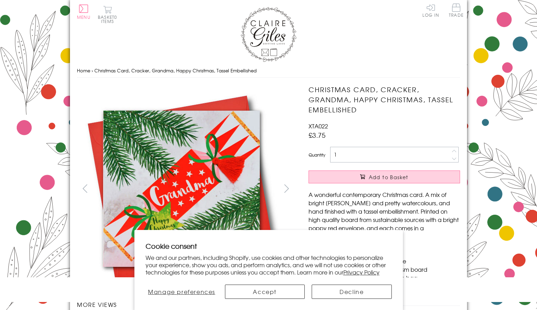 This screenshot has height=310, width=537. What do you see at coordinates (431, 10) in the screenshot?
I see `a: Log In` at bounding box center [431, 10].